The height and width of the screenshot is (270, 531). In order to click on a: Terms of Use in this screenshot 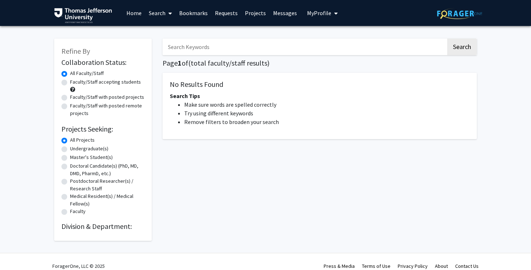, I will do `click(376, 267)`.